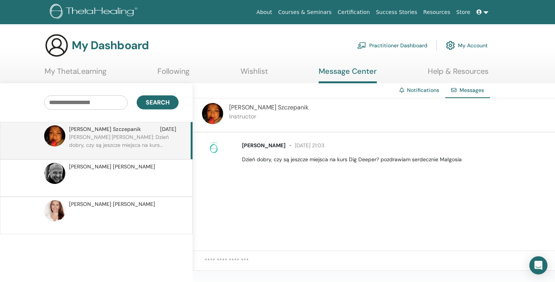 Image resolution: width=555 pixels, height=282 pixels. Describe the element at coordinates (397, 12) in the screenshot. I see `a: Success Stories` at that location.